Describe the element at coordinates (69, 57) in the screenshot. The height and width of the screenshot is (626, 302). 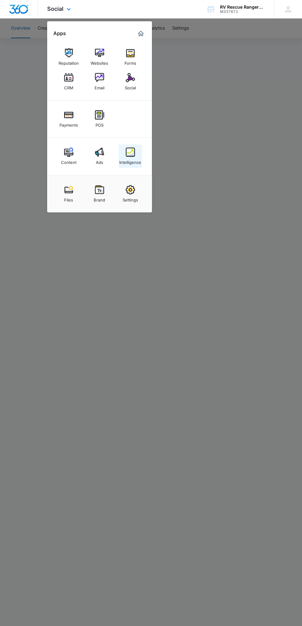
I see `a: Reputation` at that location.